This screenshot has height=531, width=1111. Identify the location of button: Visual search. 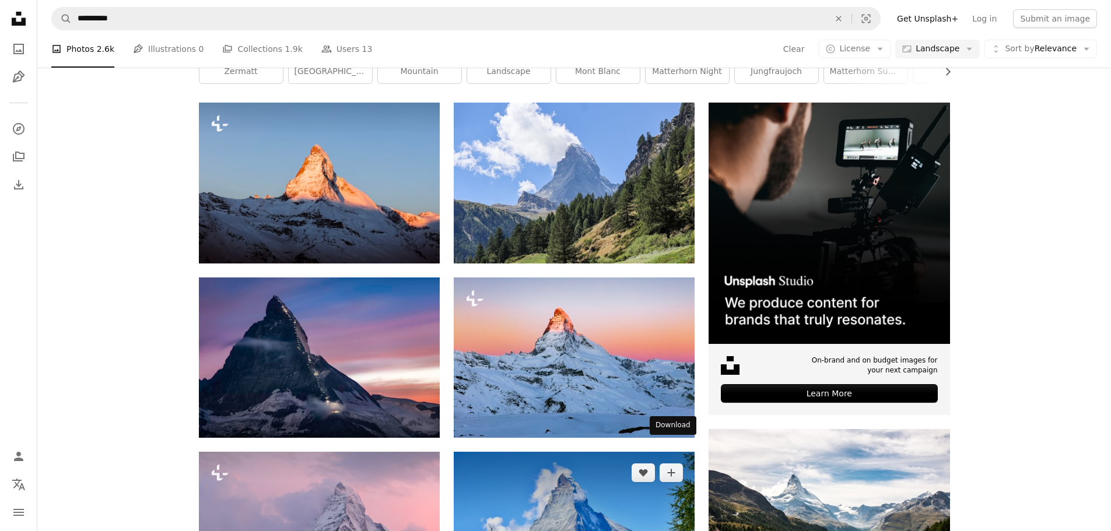
(866, 19).